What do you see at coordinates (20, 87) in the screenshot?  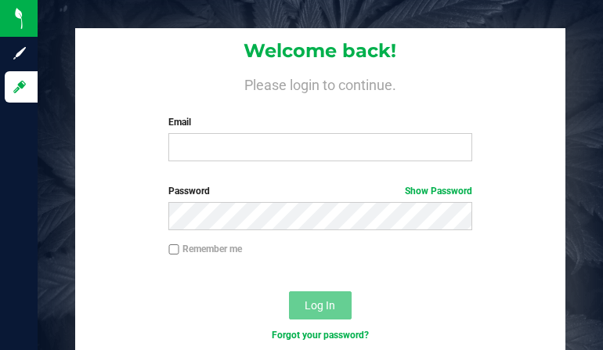 I see `inline-svg: Log in` at bounding box center [20, 87].